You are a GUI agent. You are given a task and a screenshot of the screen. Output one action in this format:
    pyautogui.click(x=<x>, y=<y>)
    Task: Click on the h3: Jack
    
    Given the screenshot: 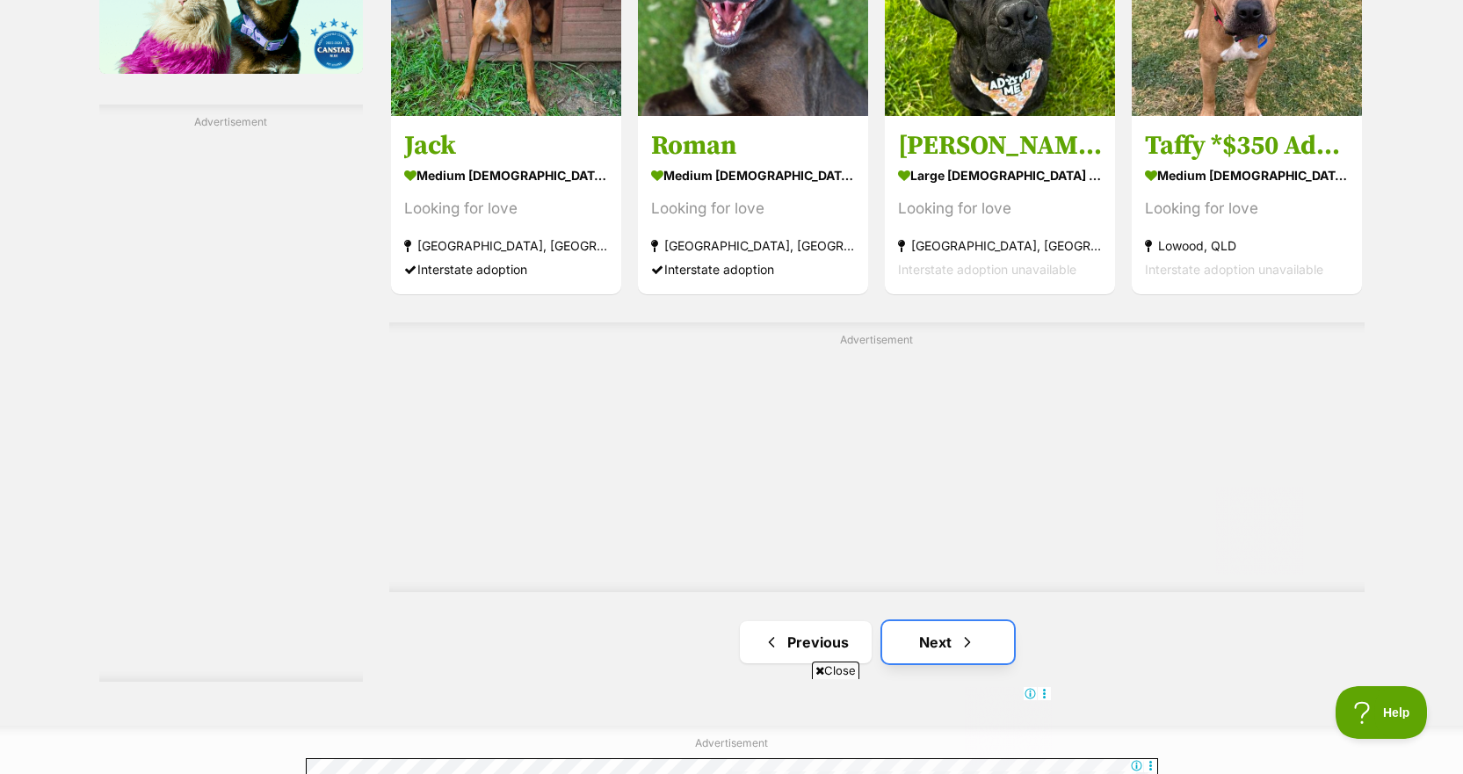 What is the action you would take?
    pyautogui.click(x=506, y=146)
    